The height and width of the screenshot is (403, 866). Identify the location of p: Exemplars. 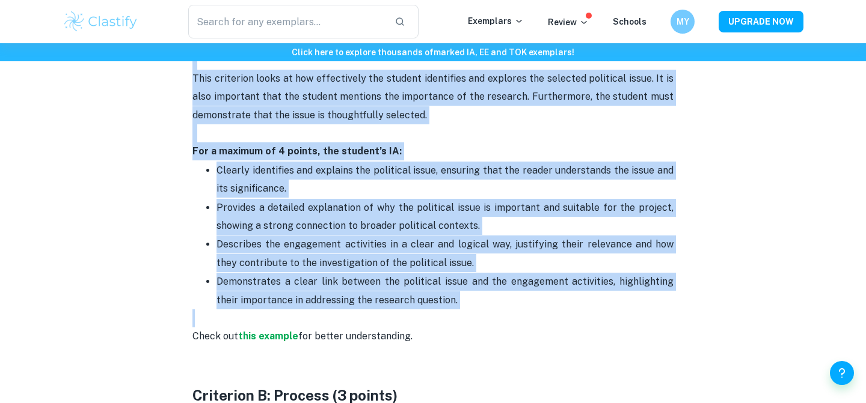
(495, 21).